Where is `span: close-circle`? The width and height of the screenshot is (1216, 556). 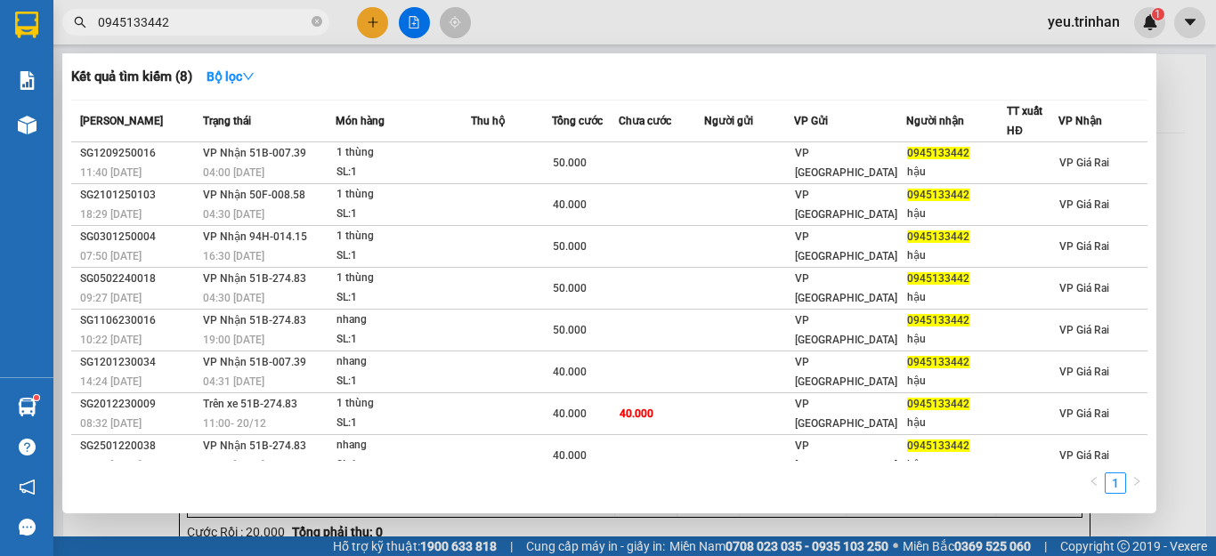 span: close-circle is located at coordinates (317, 22).